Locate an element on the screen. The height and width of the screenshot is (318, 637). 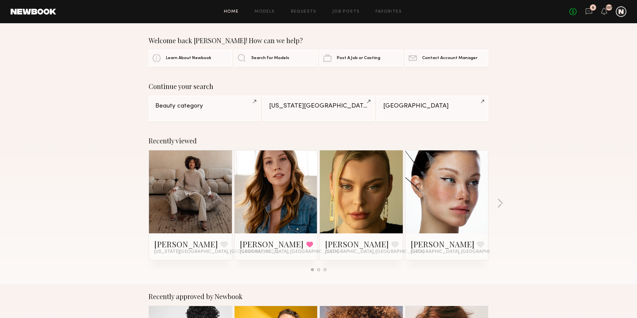
div: Beauty category is located at coordinates (204, 106).